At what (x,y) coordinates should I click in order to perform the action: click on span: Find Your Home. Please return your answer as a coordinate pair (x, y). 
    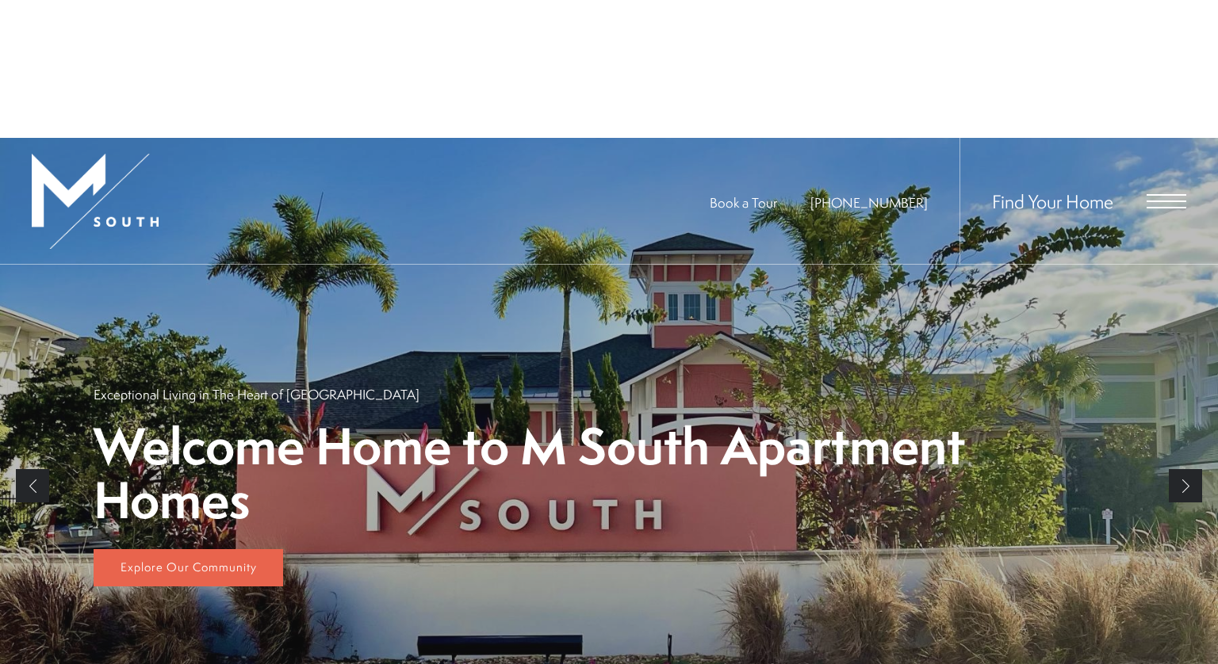
    Looking at the image, I should click on (1052, 201).